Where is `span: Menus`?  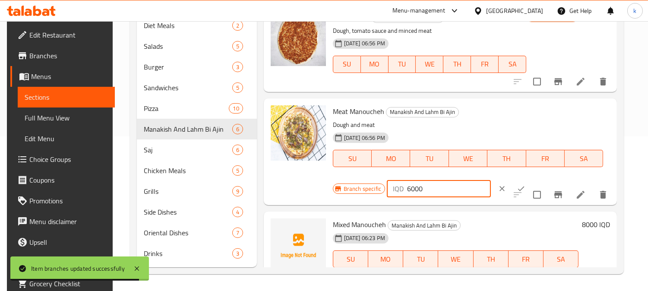 span: Menus is located at coordinates (70, 76).